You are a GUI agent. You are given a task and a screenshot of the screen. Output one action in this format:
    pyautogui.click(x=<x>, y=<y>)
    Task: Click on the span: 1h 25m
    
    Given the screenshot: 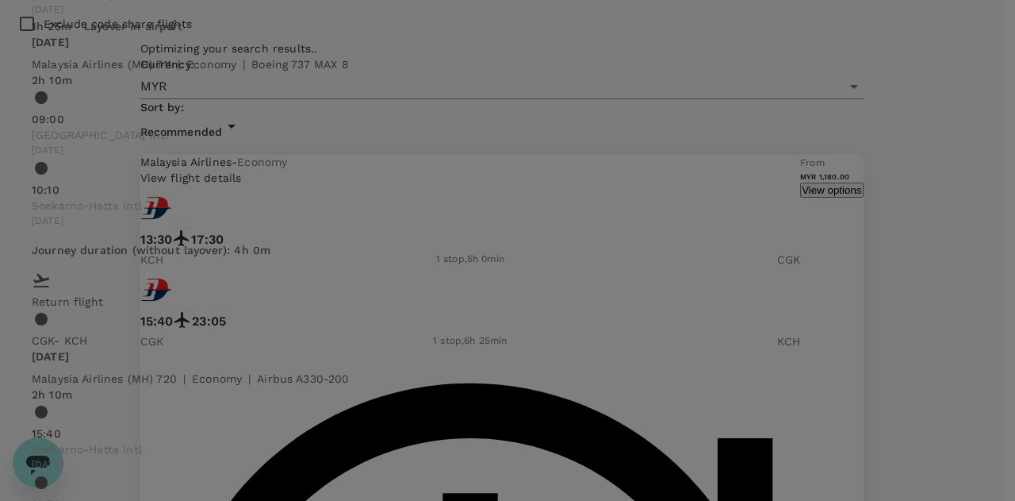 What is the action you would take?
    pyautogui.click(x=52, y=26)
    